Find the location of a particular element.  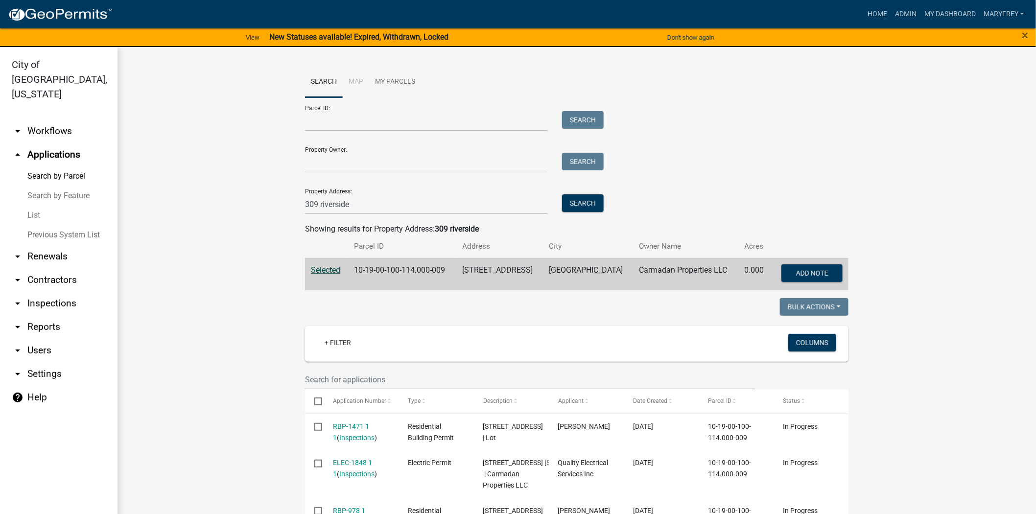

strong: 309 riverside is located at coordinates (457, 229).